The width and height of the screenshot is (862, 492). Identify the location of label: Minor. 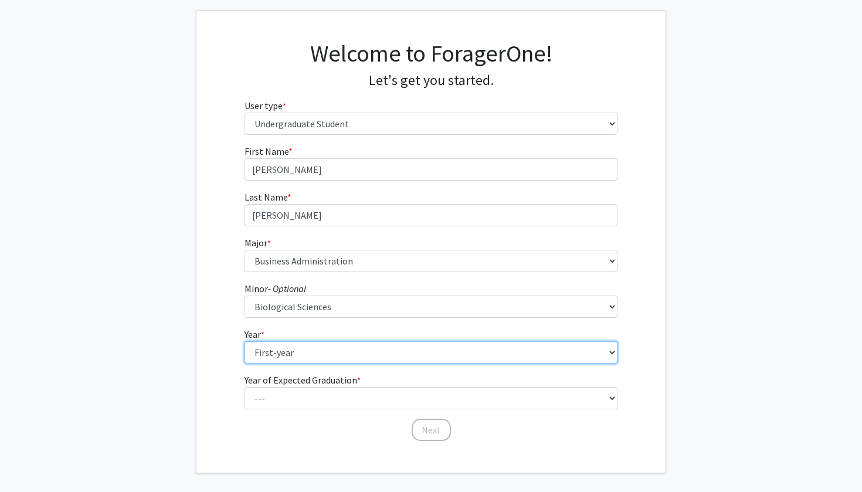
(275, 288).